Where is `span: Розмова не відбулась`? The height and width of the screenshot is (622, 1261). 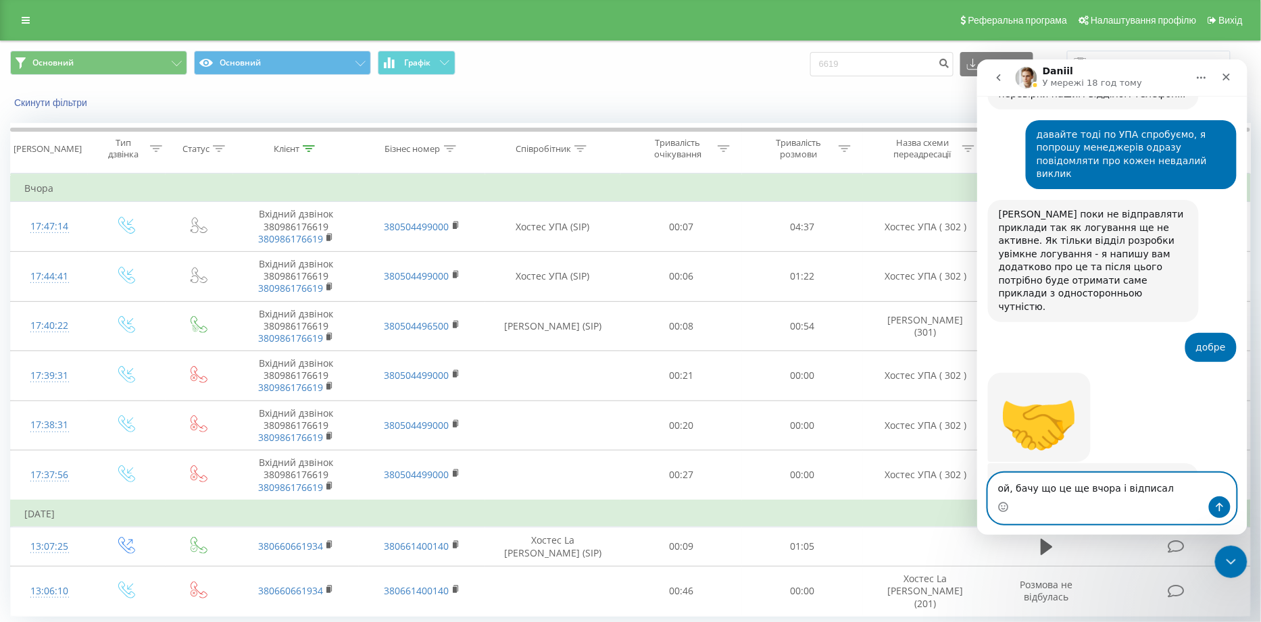 span: Розмова не відбулась is located at coordinates (1047, 591).